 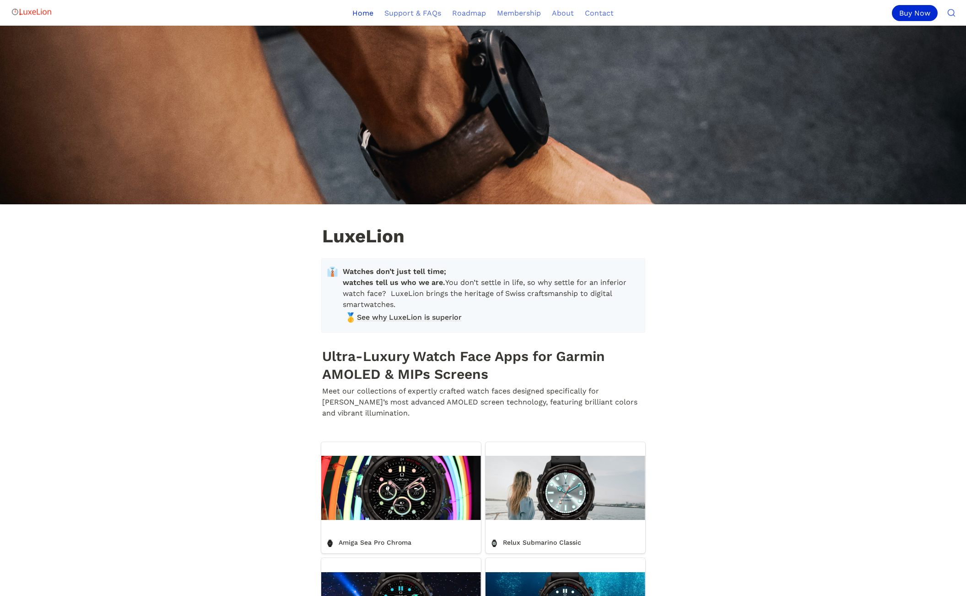 What do you see at coordinates (396, 277) in the screenshot?
I see `strong: Watches don’t just tell time; watches tell us who we are.` at bounding box center [396, 277].